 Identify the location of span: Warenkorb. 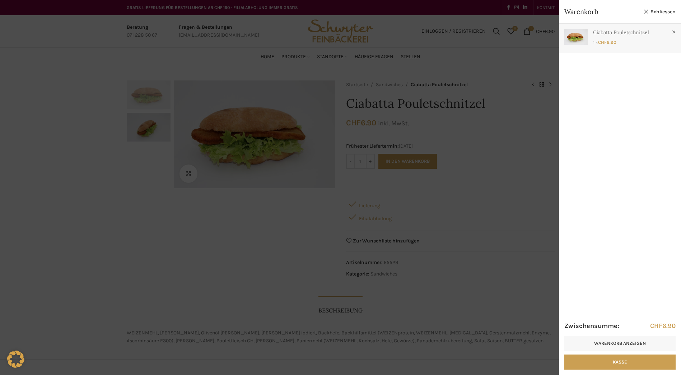
(602, 11).